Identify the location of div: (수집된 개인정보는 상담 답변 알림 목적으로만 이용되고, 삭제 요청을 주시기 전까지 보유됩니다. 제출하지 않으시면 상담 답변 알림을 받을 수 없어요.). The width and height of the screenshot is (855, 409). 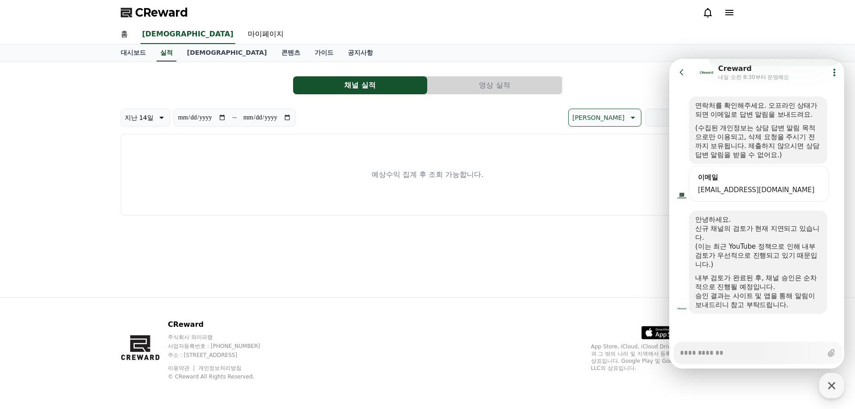
(89, 83).